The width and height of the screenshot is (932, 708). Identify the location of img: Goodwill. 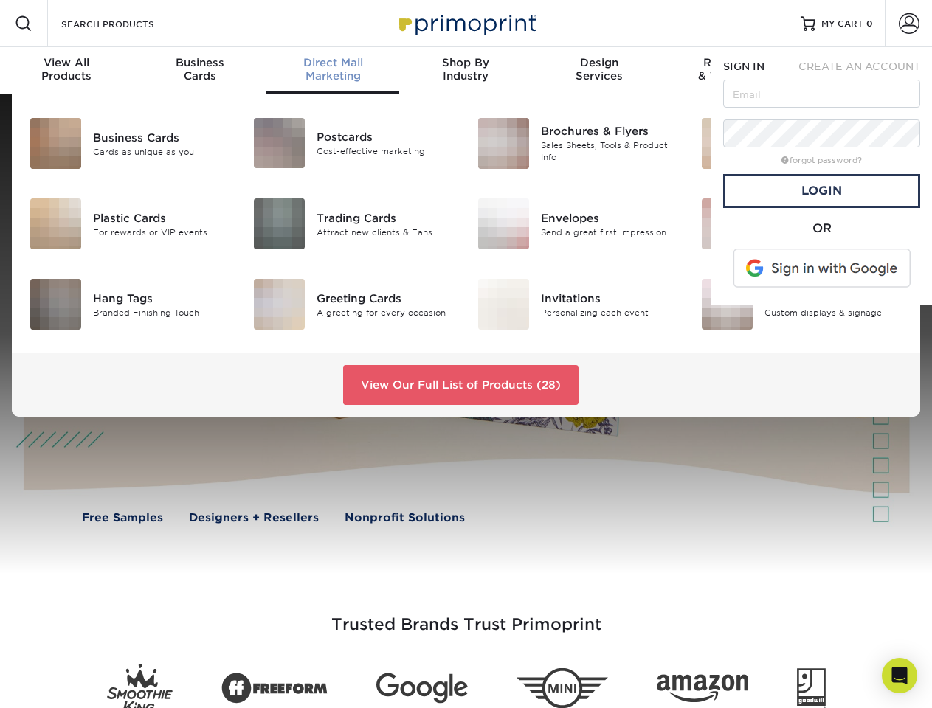
(811, 688).